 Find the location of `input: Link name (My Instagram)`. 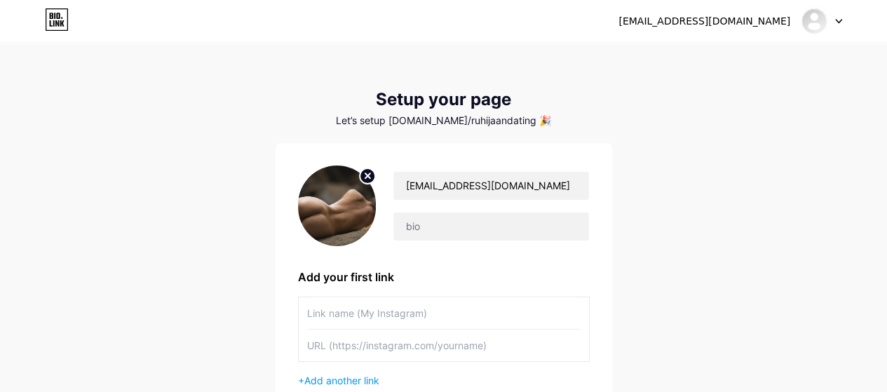

input: Link name (My Instagram) is located at coordinates (444, 313).